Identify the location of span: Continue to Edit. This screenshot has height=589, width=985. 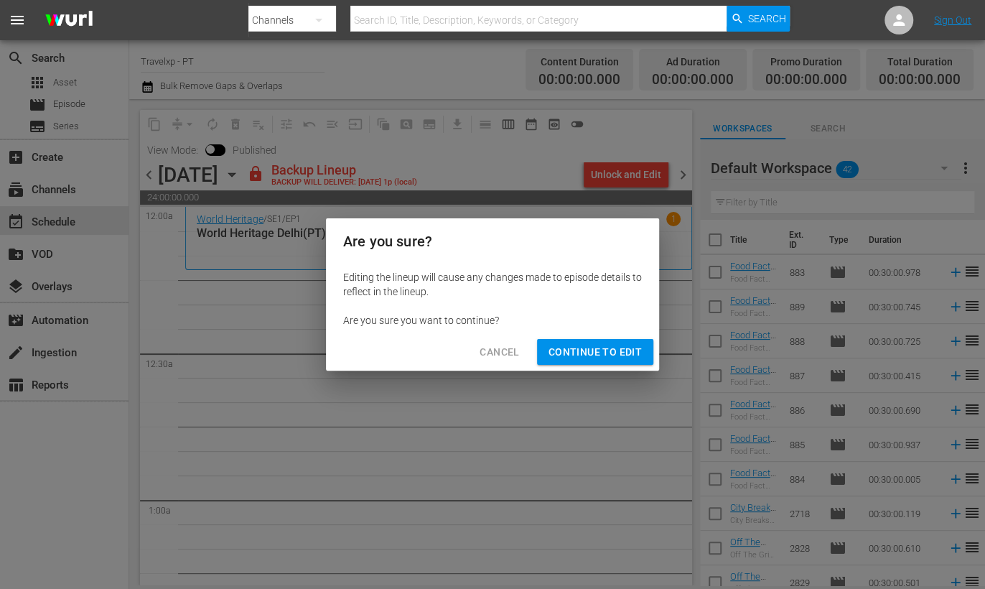
(595, 352).